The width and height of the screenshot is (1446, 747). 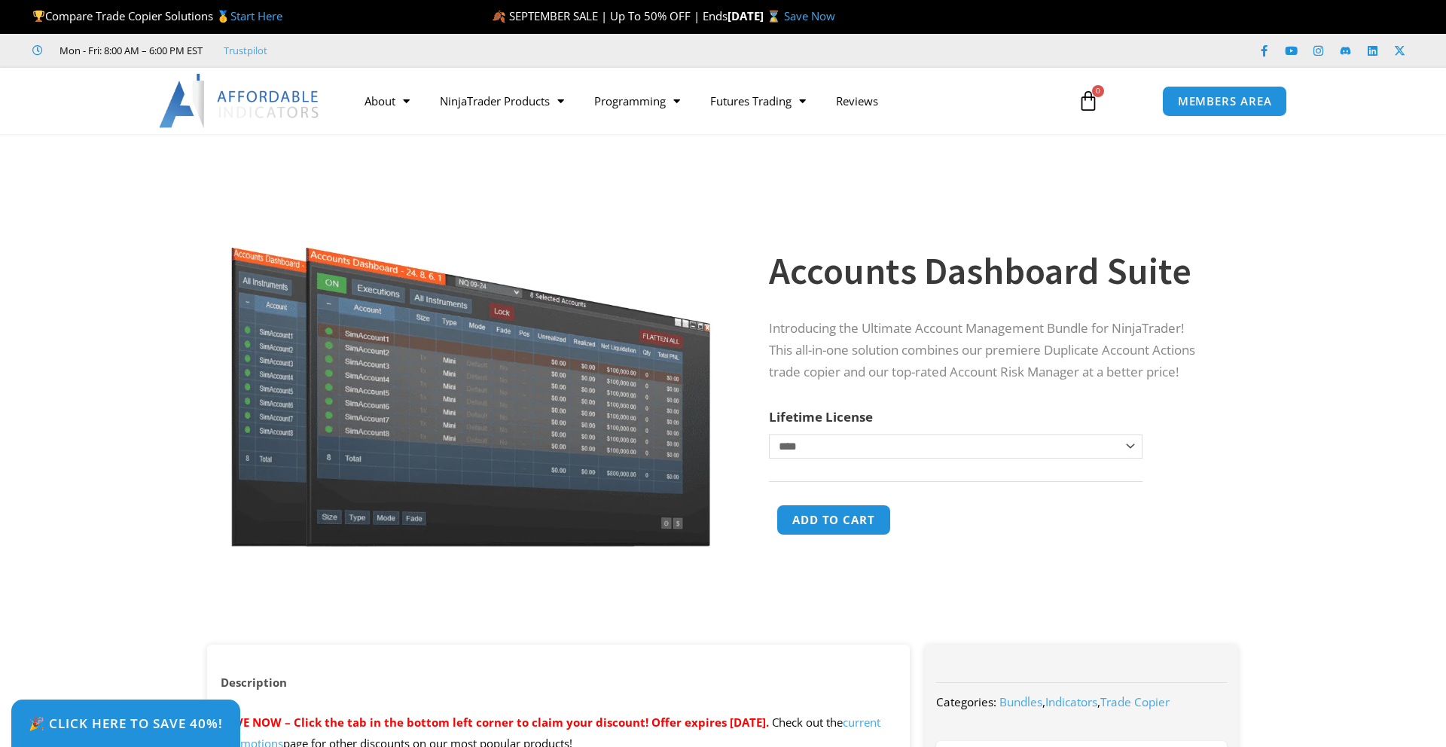 What do you see at coordinates (1098, 91) in the screenshot?
I see `span: 0` at bounding box center [1098, 91].